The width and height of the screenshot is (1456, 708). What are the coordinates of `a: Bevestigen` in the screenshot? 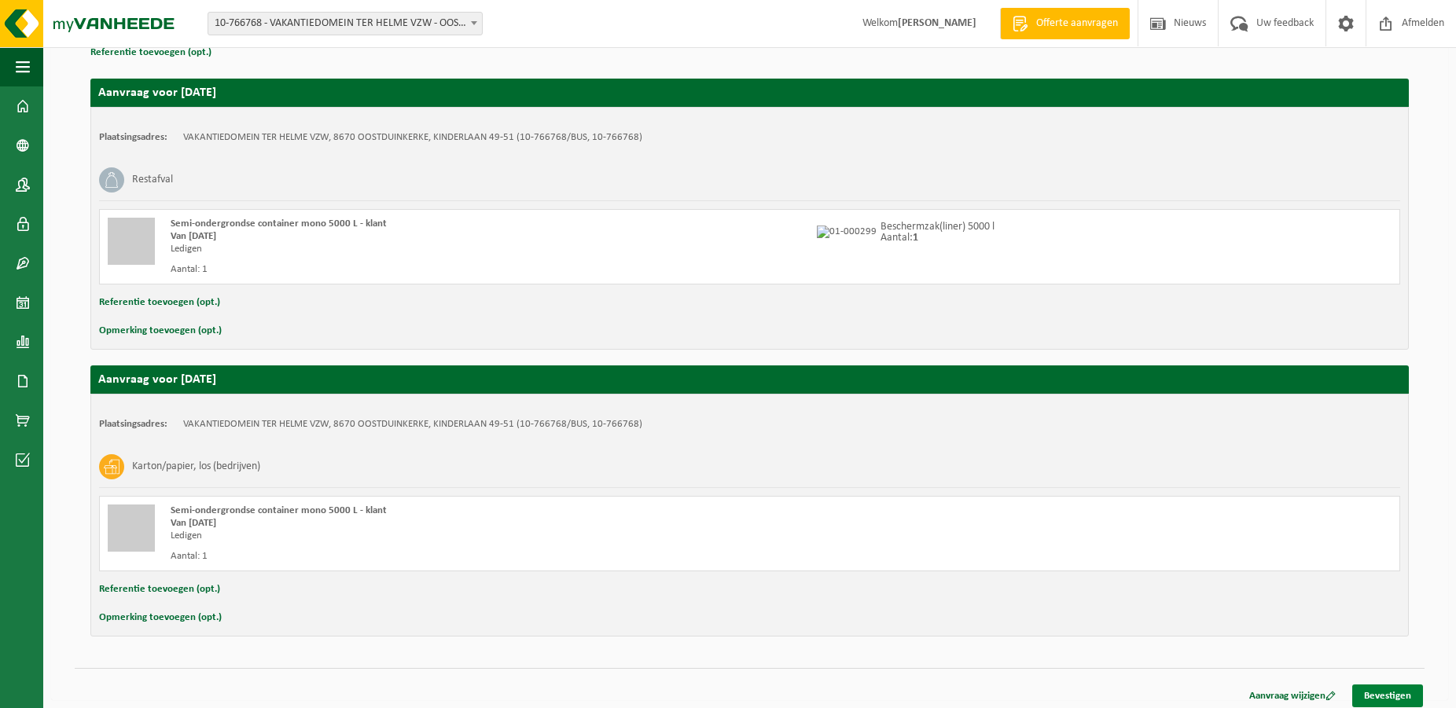 It's located at (1387, 696).